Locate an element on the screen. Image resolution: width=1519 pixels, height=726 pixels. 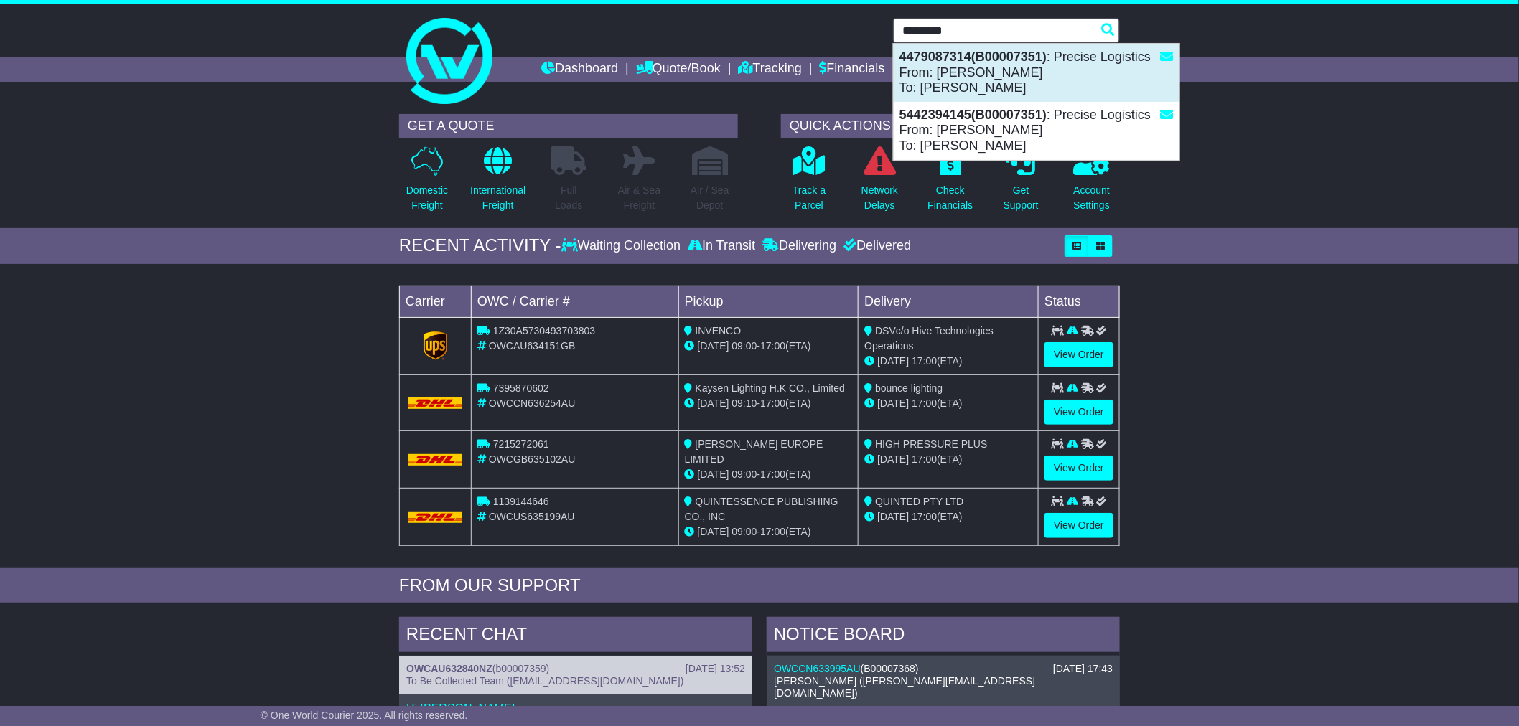
p: Track a Parcel is located at coordinates (809, 198).